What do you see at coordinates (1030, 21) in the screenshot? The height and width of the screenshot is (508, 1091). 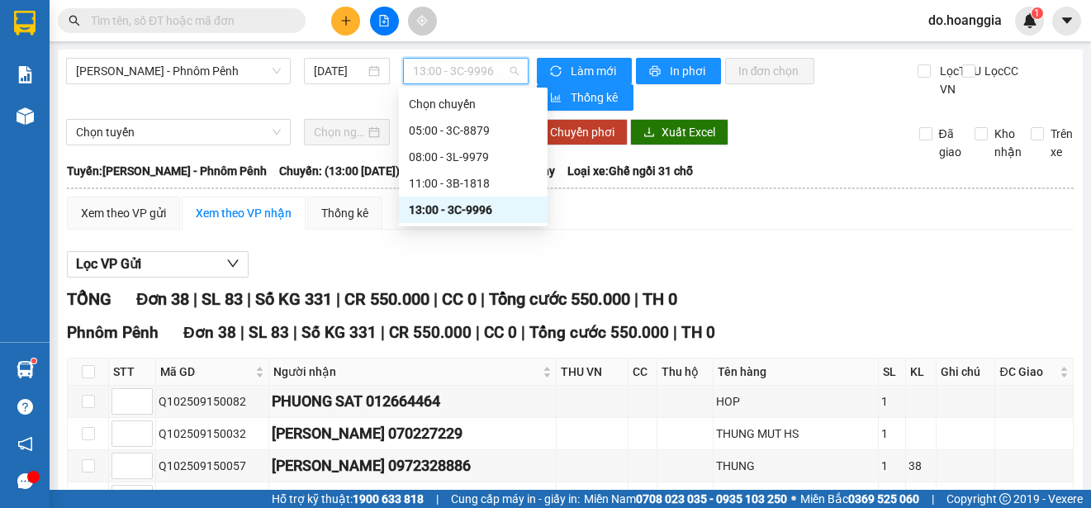 I see `img: icon-new-feature` at bounding box center [1030, 21].